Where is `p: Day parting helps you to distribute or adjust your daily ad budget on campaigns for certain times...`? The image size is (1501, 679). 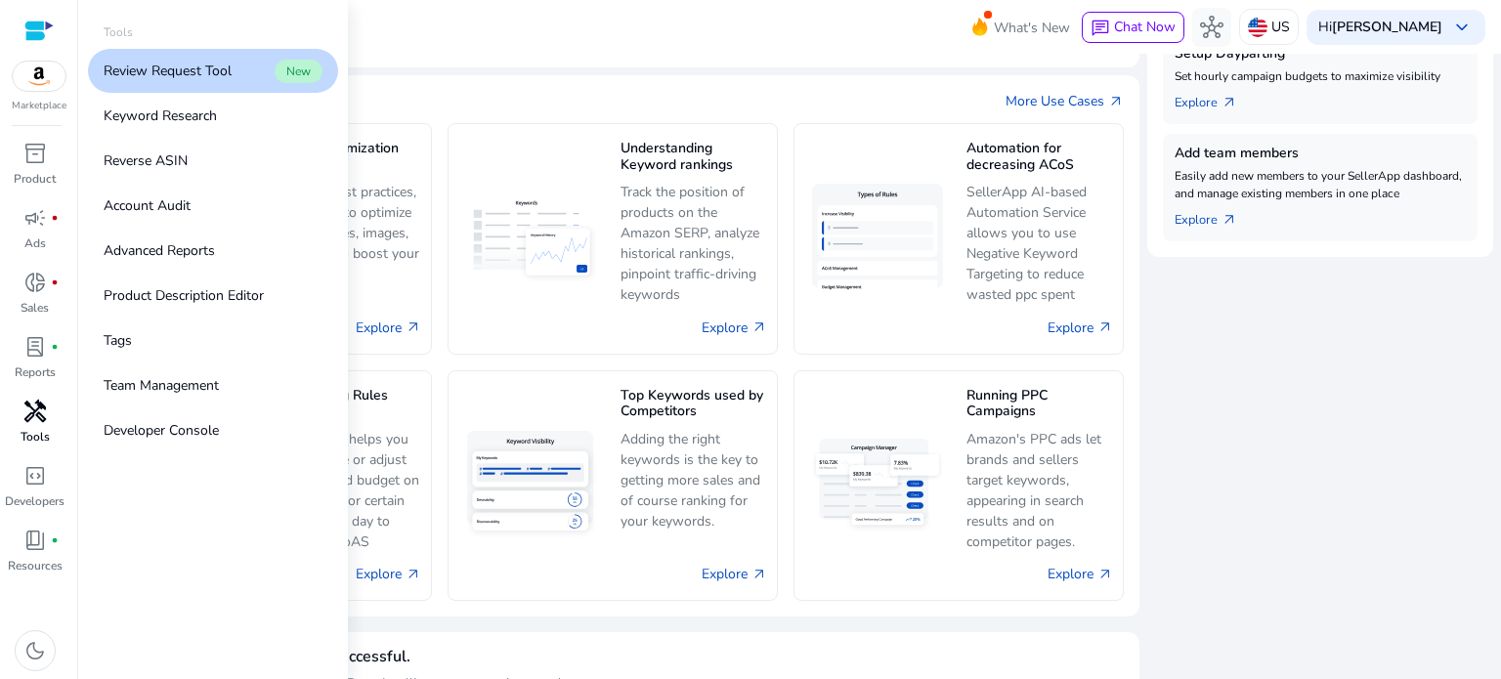
p: Day parting helps you to distribute or adjust your daily ad budget on campaigns for certain times... is located at coordinates (348, 491).